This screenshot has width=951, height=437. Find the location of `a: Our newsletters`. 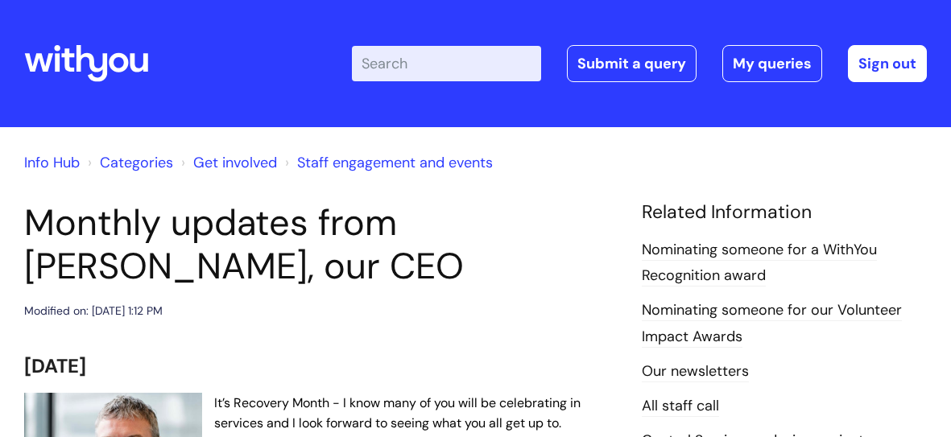

a: Our newsletters is located at coordinates (695, 372).